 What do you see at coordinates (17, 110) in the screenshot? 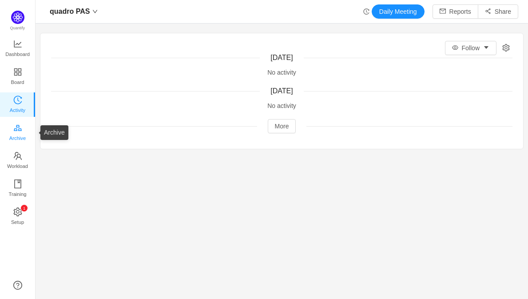
I see `span: Activity` at bounding box center [17, 110].